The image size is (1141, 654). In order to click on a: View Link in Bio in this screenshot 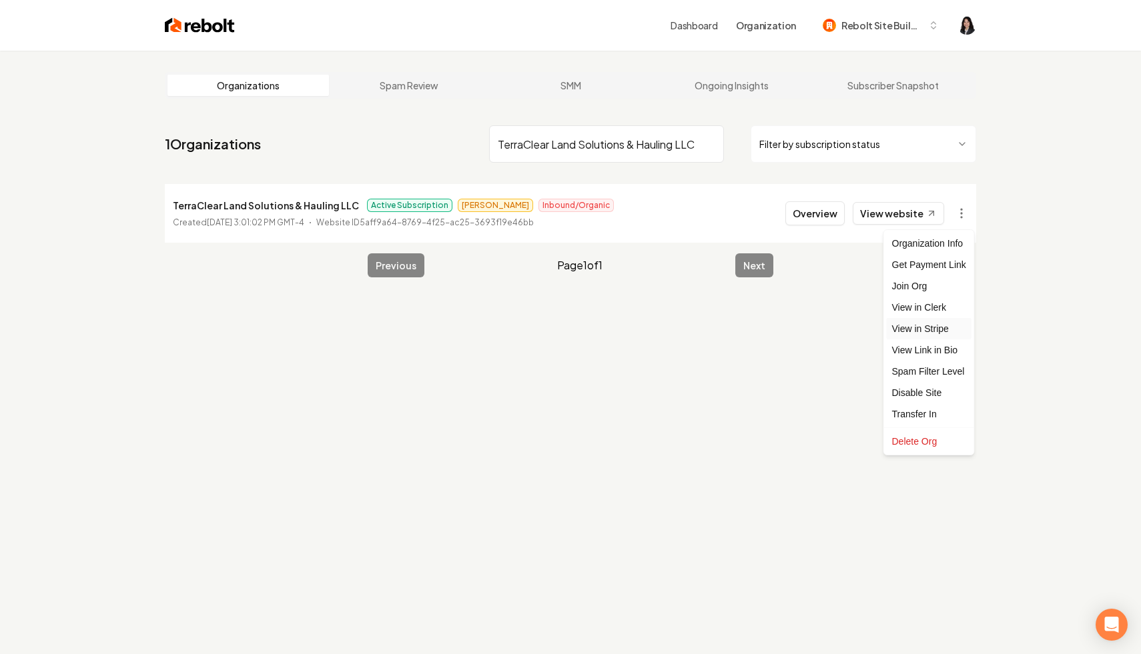, I will do `click(929, 350)`.